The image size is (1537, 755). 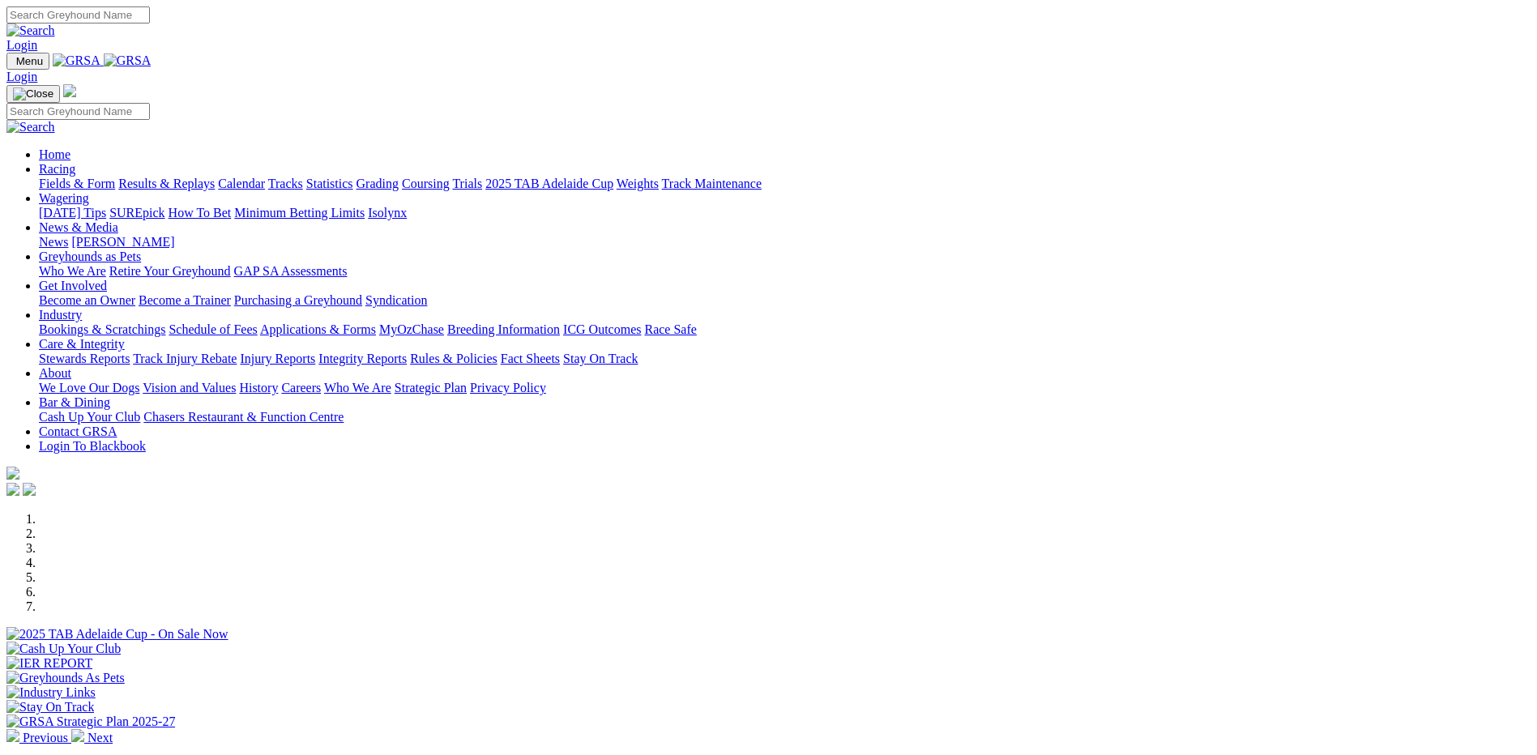 What do you see at coordinates (241, 183) in the screenshot?
I see `a: Calendar` at bounding box center [241, 183].